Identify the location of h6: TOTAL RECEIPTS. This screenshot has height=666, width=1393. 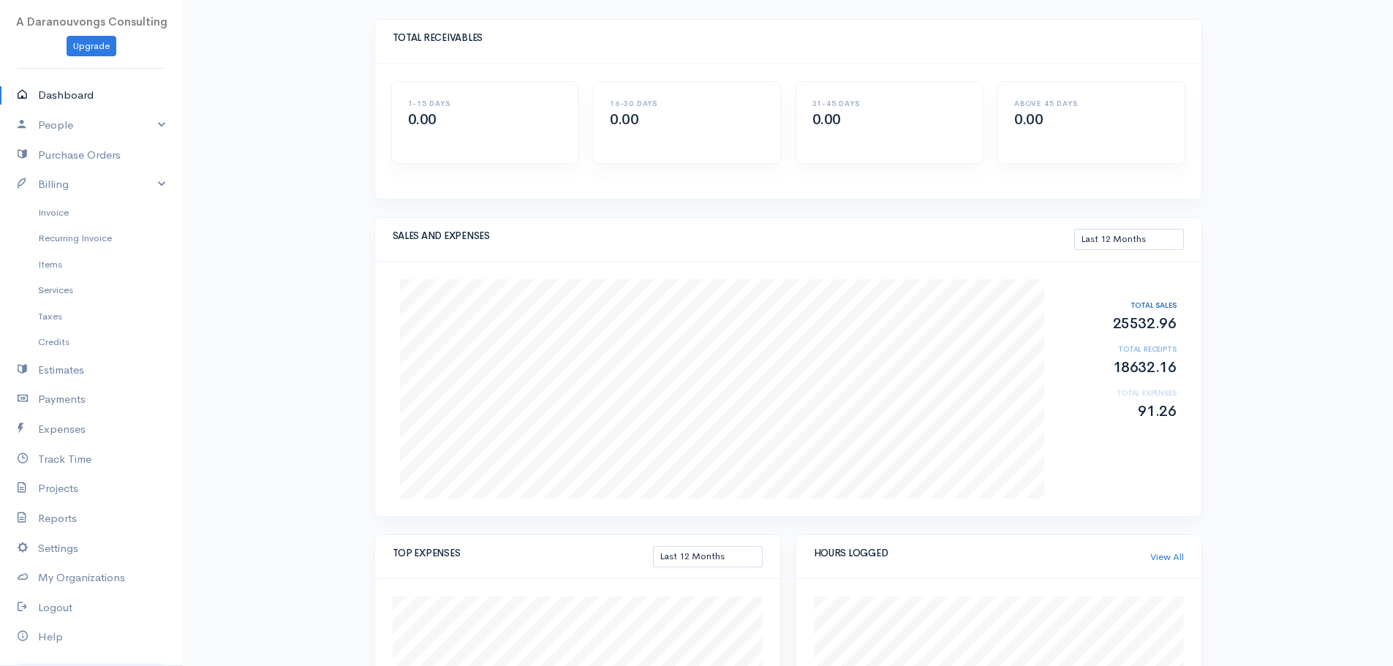
(1117, 349).